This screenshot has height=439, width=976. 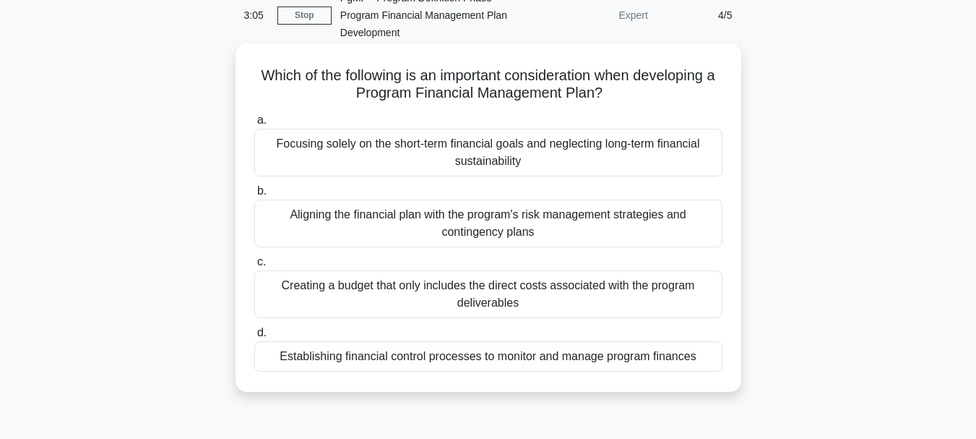 I want to click on div: Focusing solely on the short-term financial goals and neglecting long-term financial sustainability, so click(x=489, y=153).